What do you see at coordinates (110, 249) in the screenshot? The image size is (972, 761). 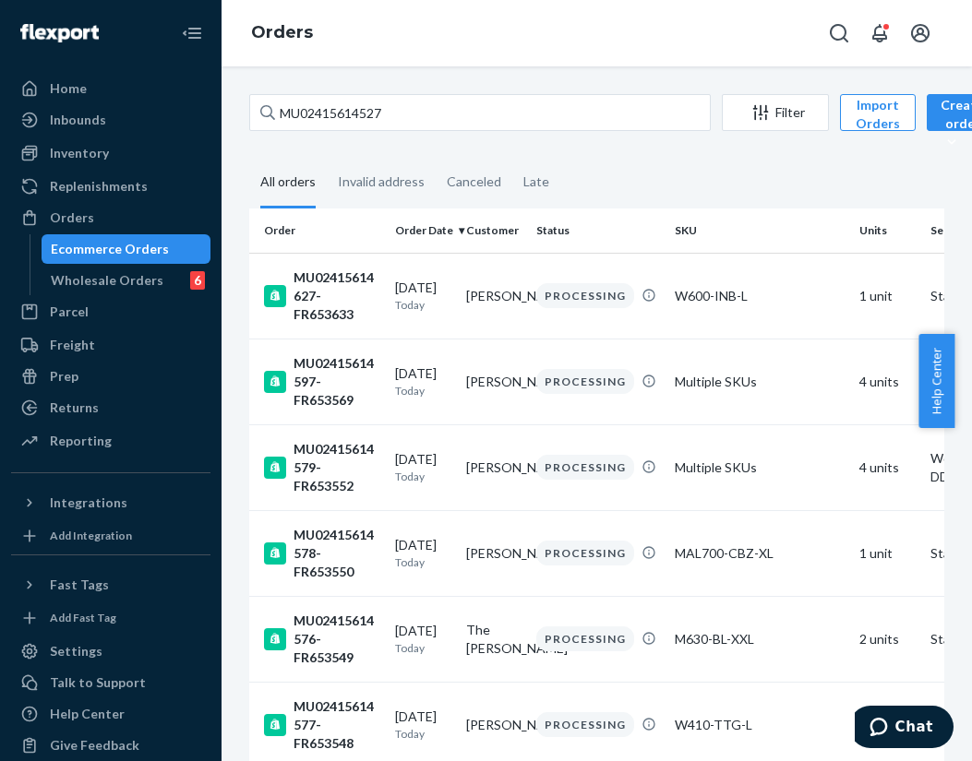 I see `div: Ecommerce Orders` at bounding box center [110, 249].